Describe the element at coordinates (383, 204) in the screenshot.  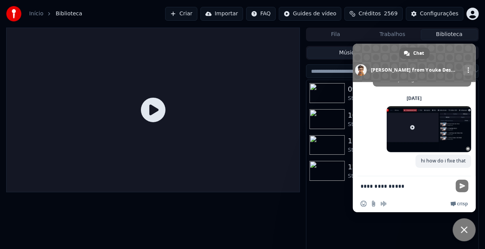
I see `span: Audio message` at that location.